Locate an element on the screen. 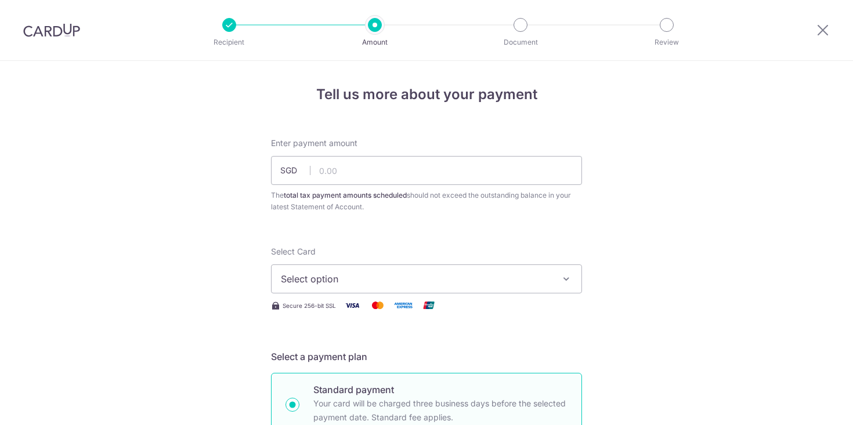 Image resolution: width=853 pixels, height=425 pixels. img: Mastercard is located at coordinates (378, 305).